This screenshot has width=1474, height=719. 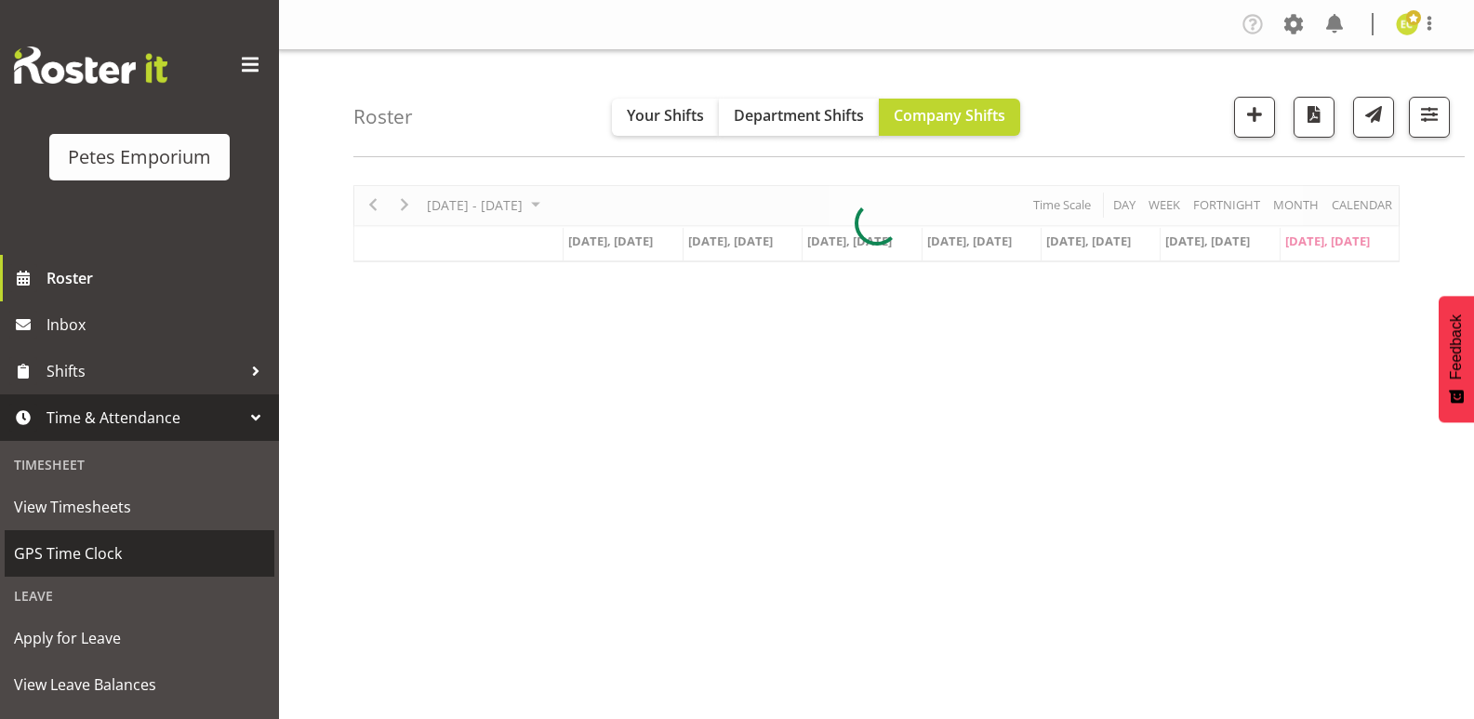 What do you see at coordinates (383, 116) in the screenshot?
I see `h4: Roster` at bounding box center [383, 116].